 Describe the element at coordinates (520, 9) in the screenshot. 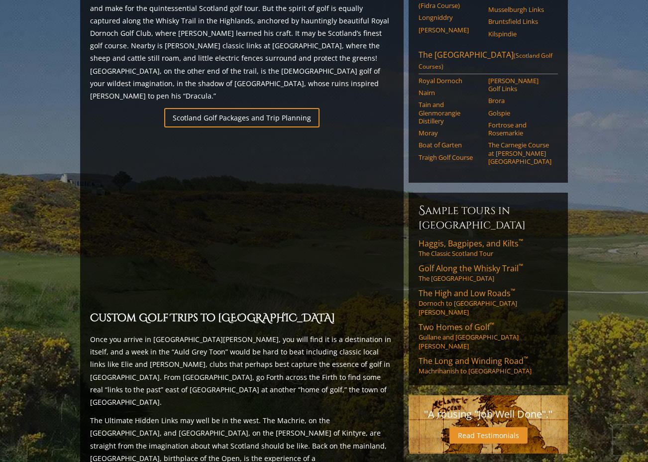

I see `a: Musselburgh Links` at that location.